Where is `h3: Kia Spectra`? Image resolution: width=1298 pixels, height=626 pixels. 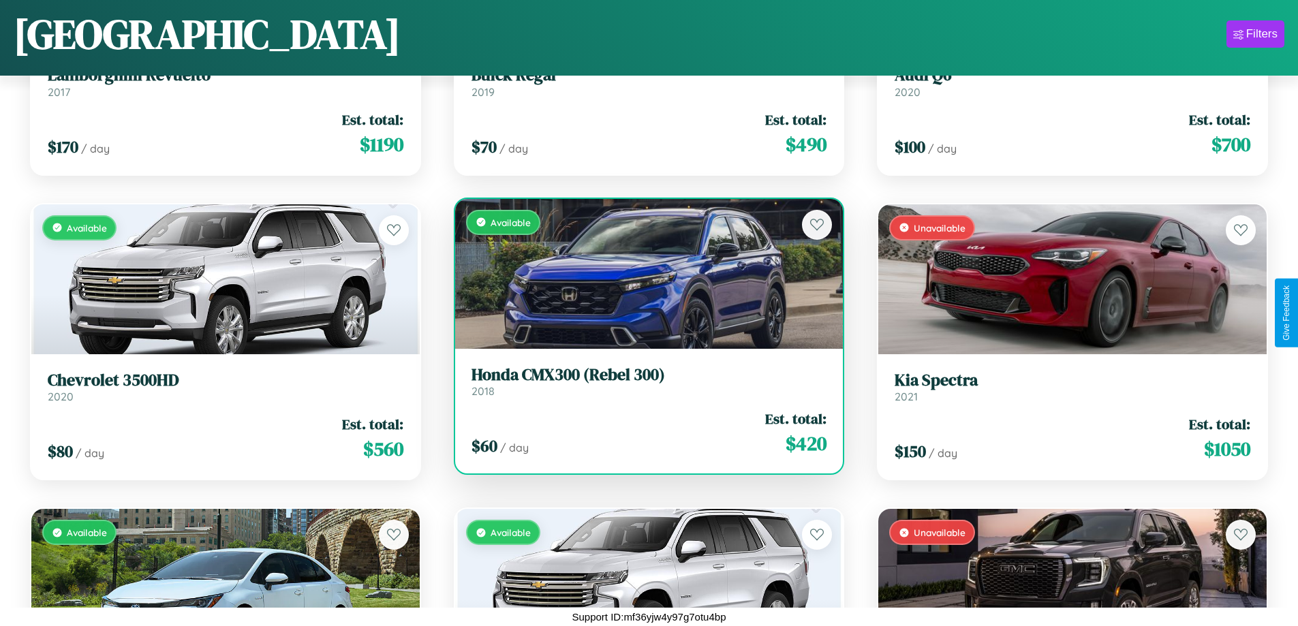 h3: Kia Spectra is located at coordinates (1072, 380).